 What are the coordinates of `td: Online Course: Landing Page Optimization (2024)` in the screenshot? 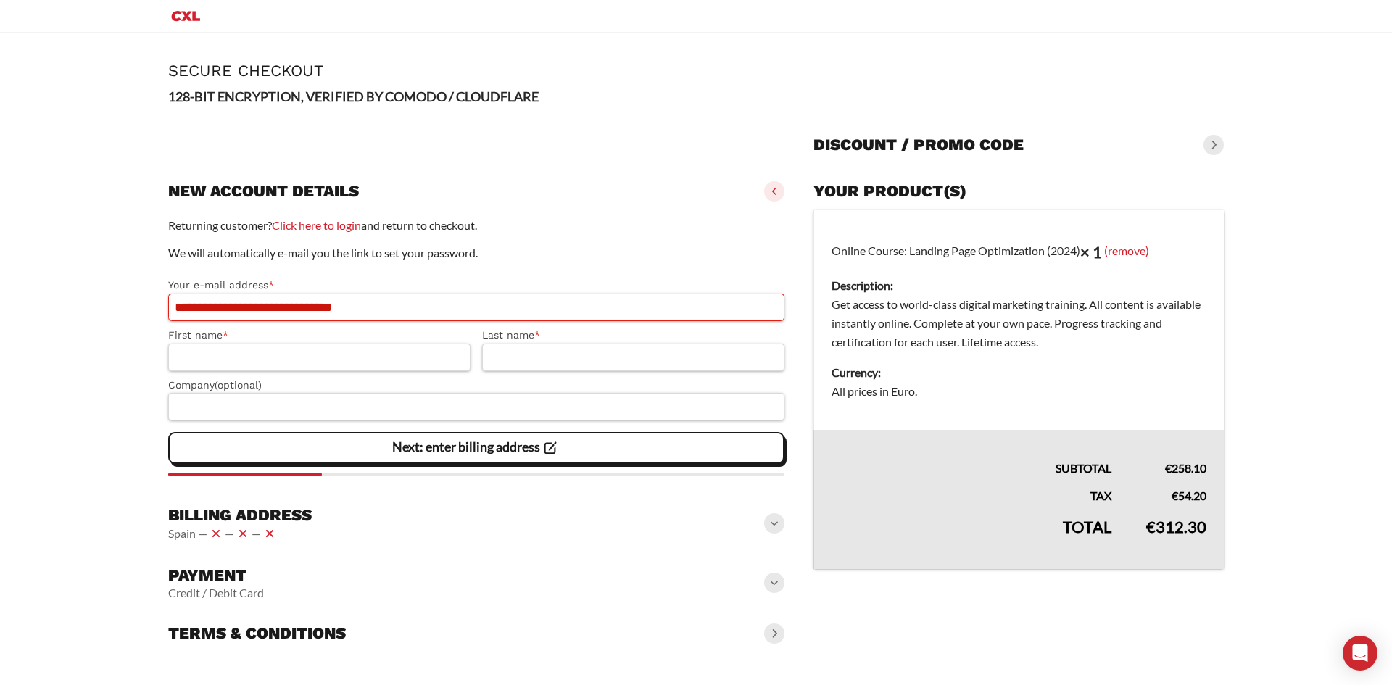 It's located at (1018, 320).